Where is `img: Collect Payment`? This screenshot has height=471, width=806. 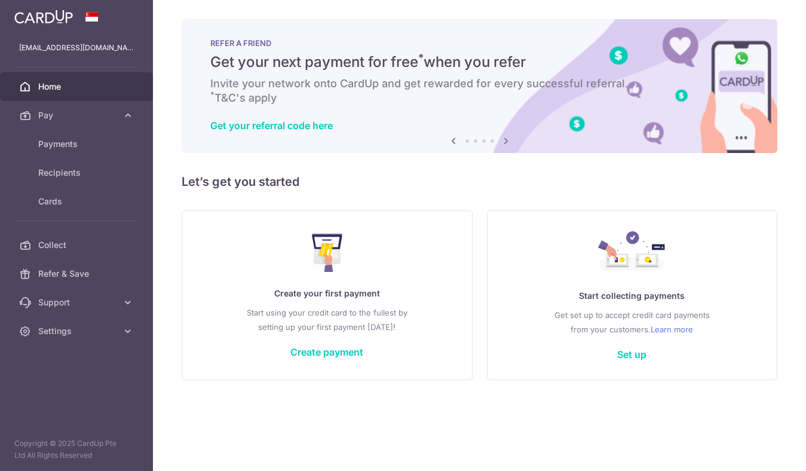
img: Collect Payment is located at coordinates (632, 253).